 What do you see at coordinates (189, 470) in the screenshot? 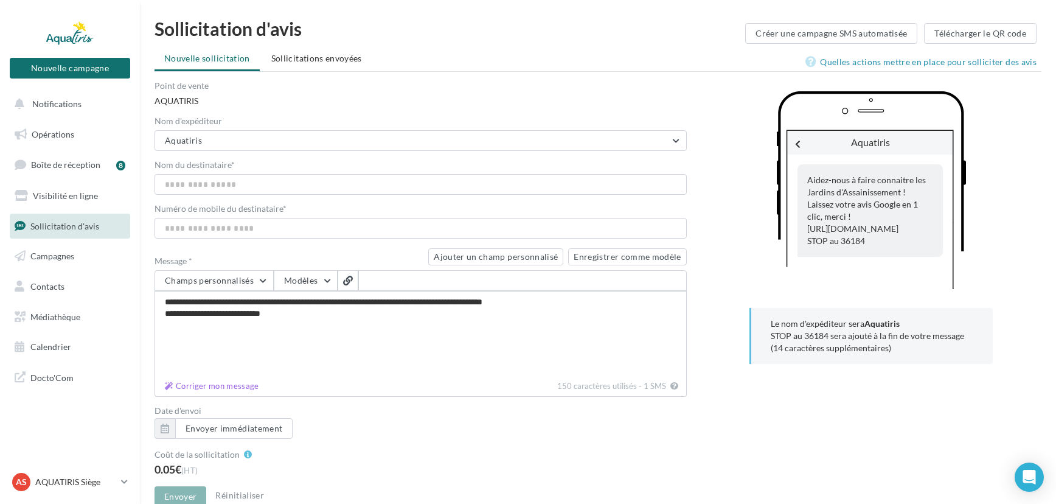
I see `span: (HT)` at bounding box center [189, 470].